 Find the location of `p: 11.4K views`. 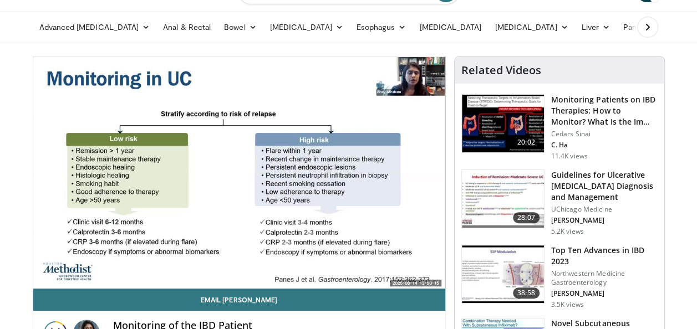

p: 11.4K views is located at coordinates (570, 156).